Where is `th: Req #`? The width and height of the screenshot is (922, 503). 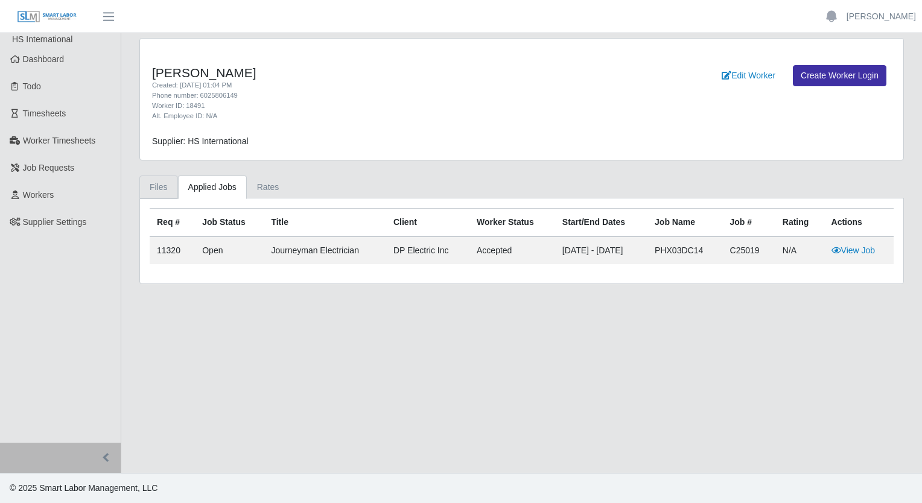 th: Req # is located at coordinates (172, 223).